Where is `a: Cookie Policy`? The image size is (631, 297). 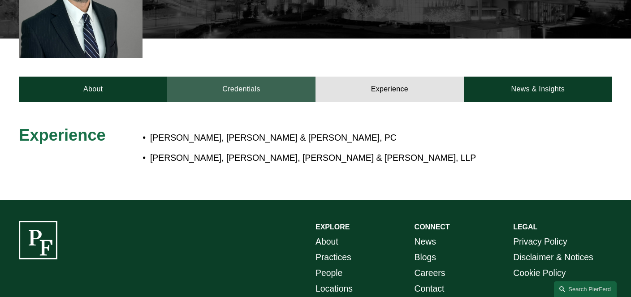 a: Cookie Policy is located at coordinates (540, 273).